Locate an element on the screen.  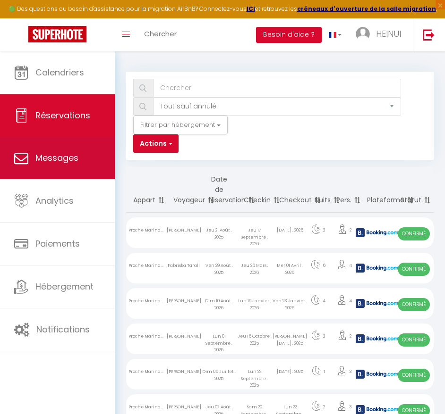
img: Super Booking is located at coordinates (57, 34).